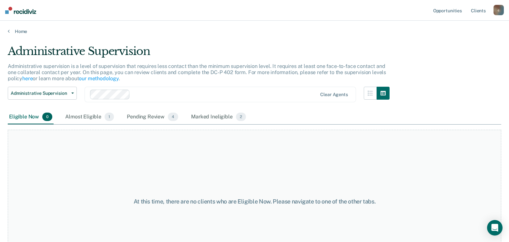 Image resolution: width=509 pixels, height=242 pixels. I want to click on span: 2, so click(241, 117).